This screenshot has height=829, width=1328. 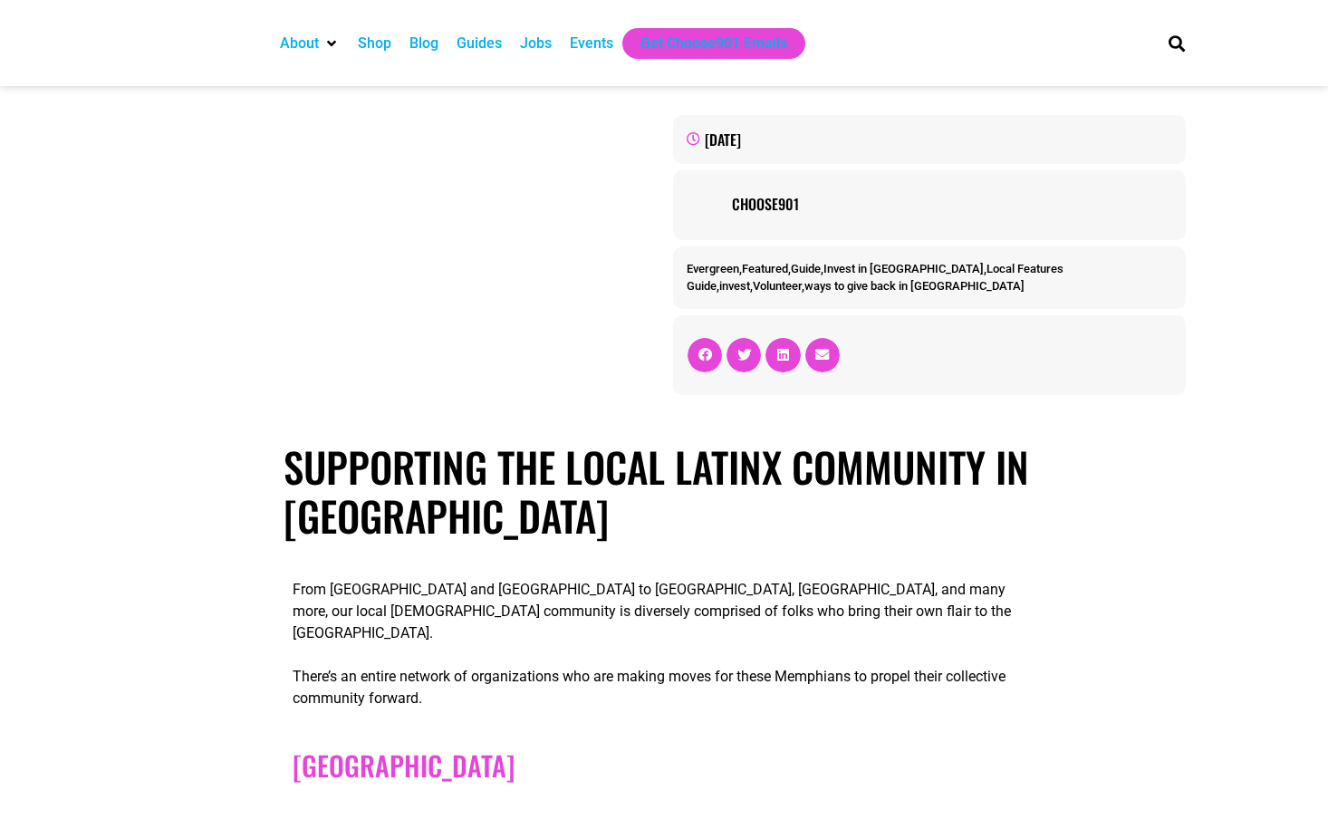 I want to click on div: Share on email, so click(x=823, y=355).